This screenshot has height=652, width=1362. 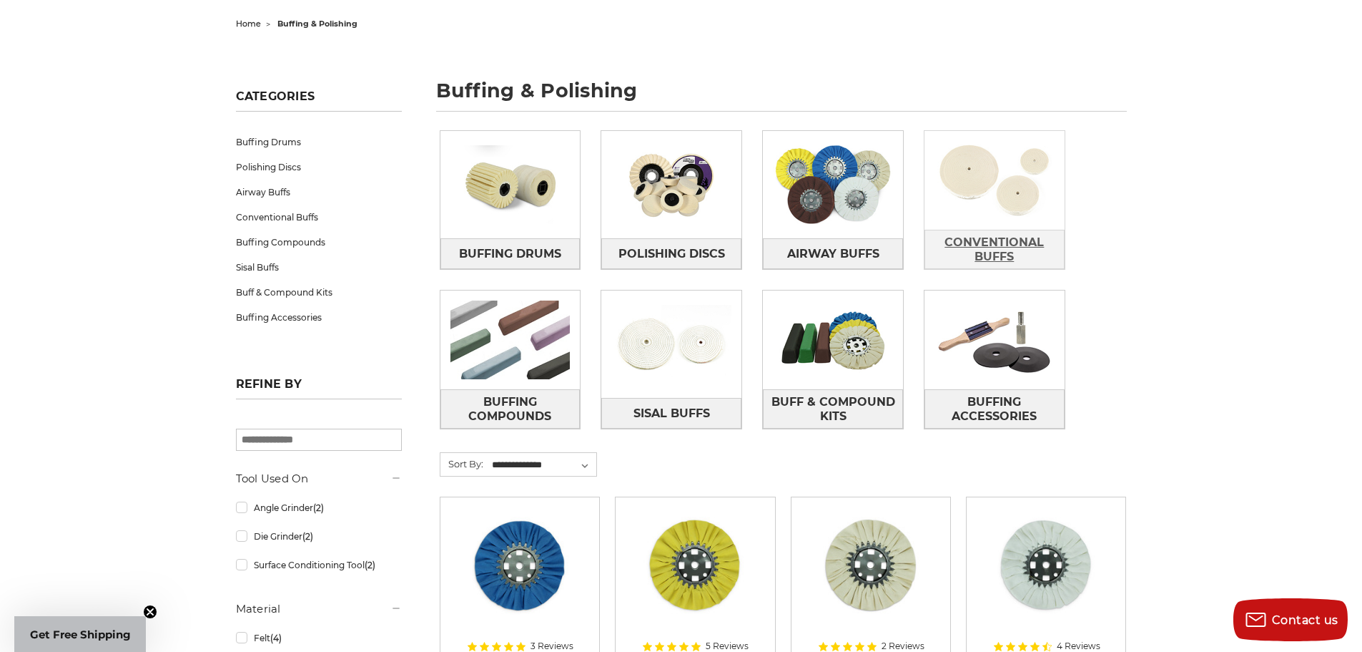 I want to click on a: 8 inch untreated airway buffing wheel, so click(x=871, y=576).